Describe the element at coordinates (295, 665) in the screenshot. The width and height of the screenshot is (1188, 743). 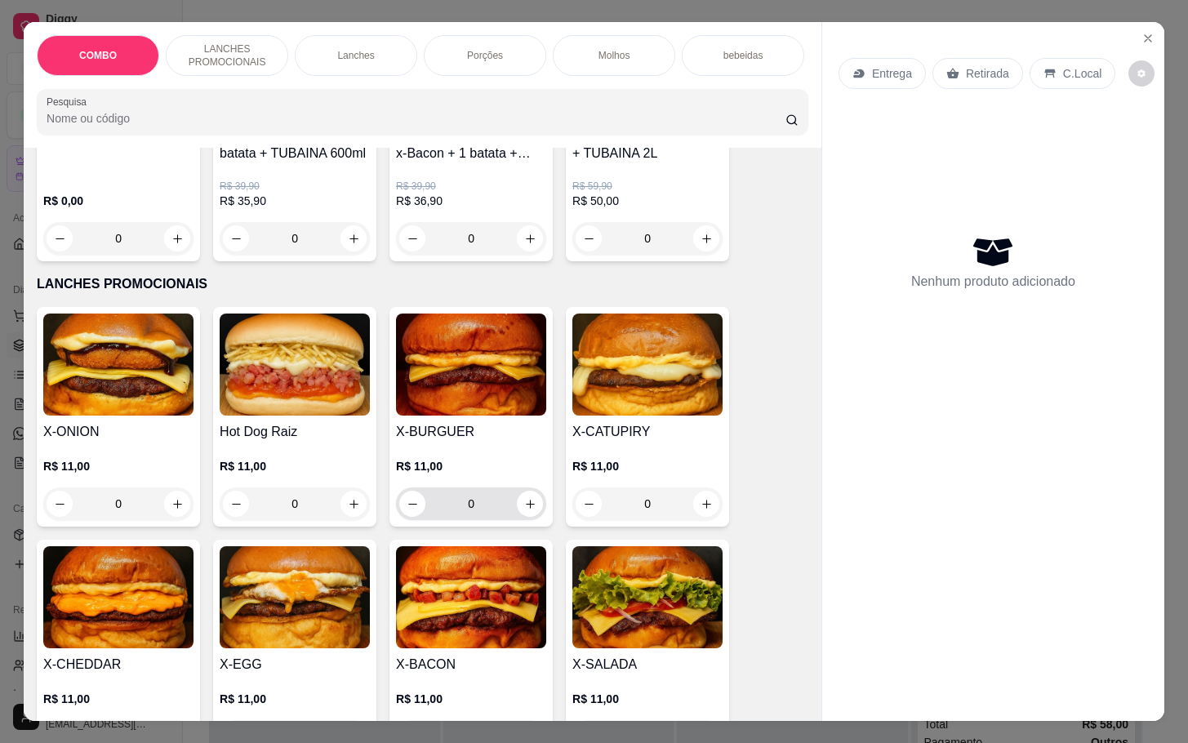
I see `h4: X-EGG` at that location.